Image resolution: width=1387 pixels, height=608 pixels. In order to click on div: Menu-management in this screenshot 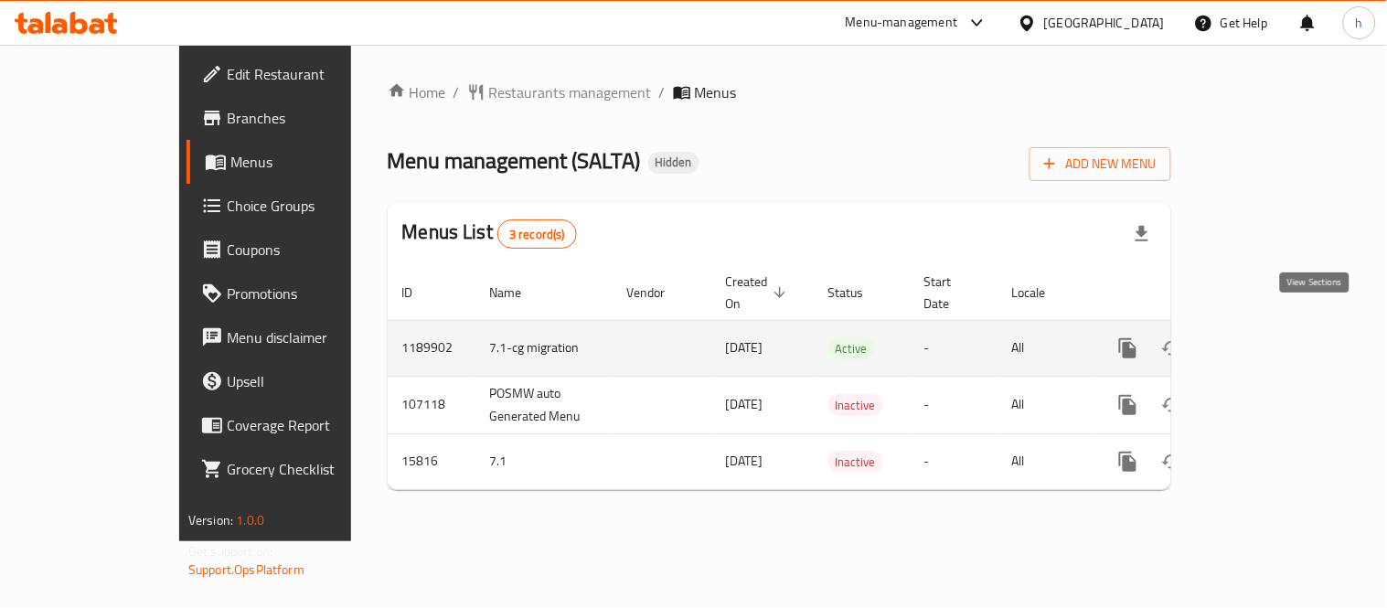, I will do `click(901, 23)`.